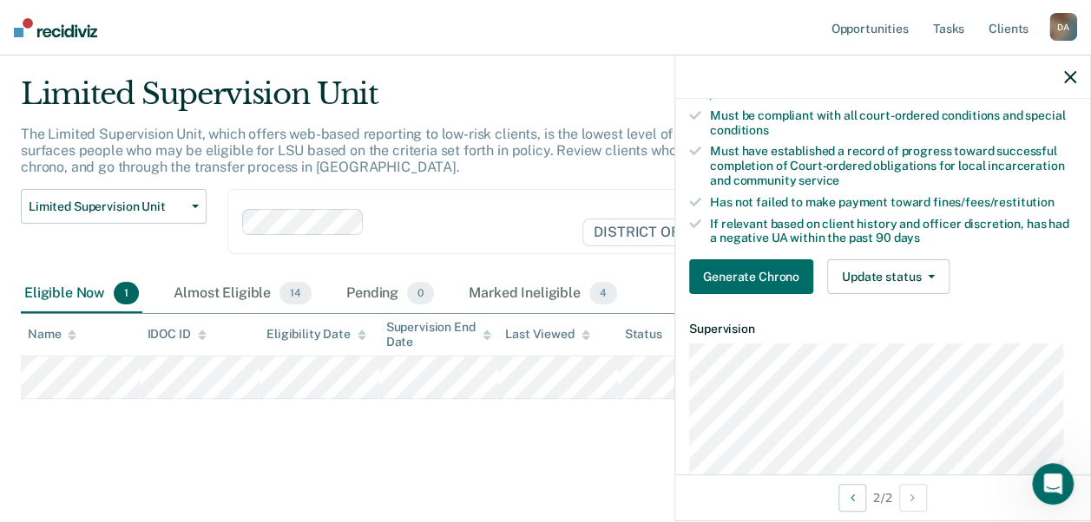 This screenshot has width=1091, height=522. Describe the element at coordinates (82, 294) in the screenshot. I see `div: Eligible Now` at that location.